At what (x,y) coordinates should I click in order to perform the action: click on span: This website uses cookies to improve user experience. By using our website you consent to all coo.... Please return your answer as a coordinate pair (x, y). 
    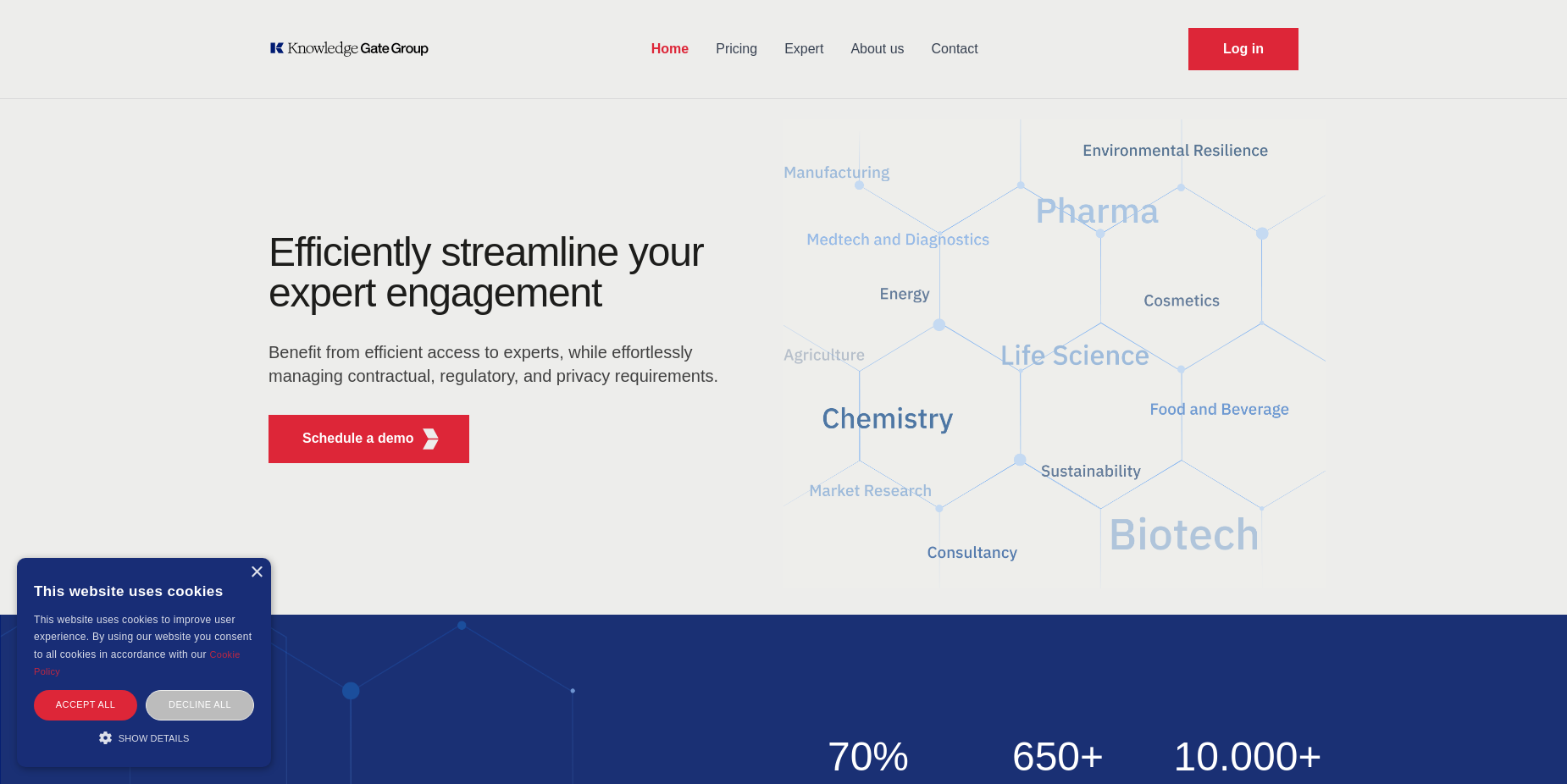
    Looking at the image, I should click on (142, 636).